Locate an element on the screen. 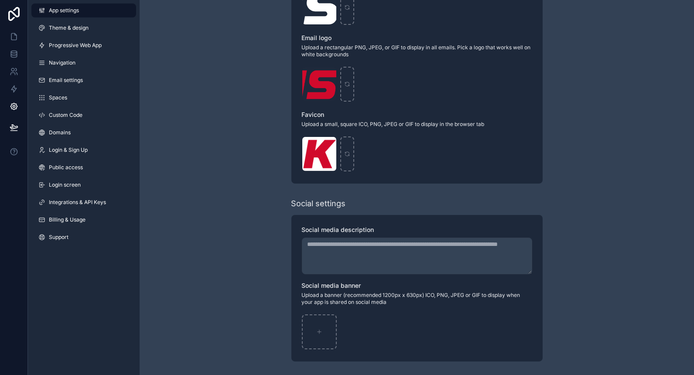  a: Custom Code is located at coordinates (84, 115).